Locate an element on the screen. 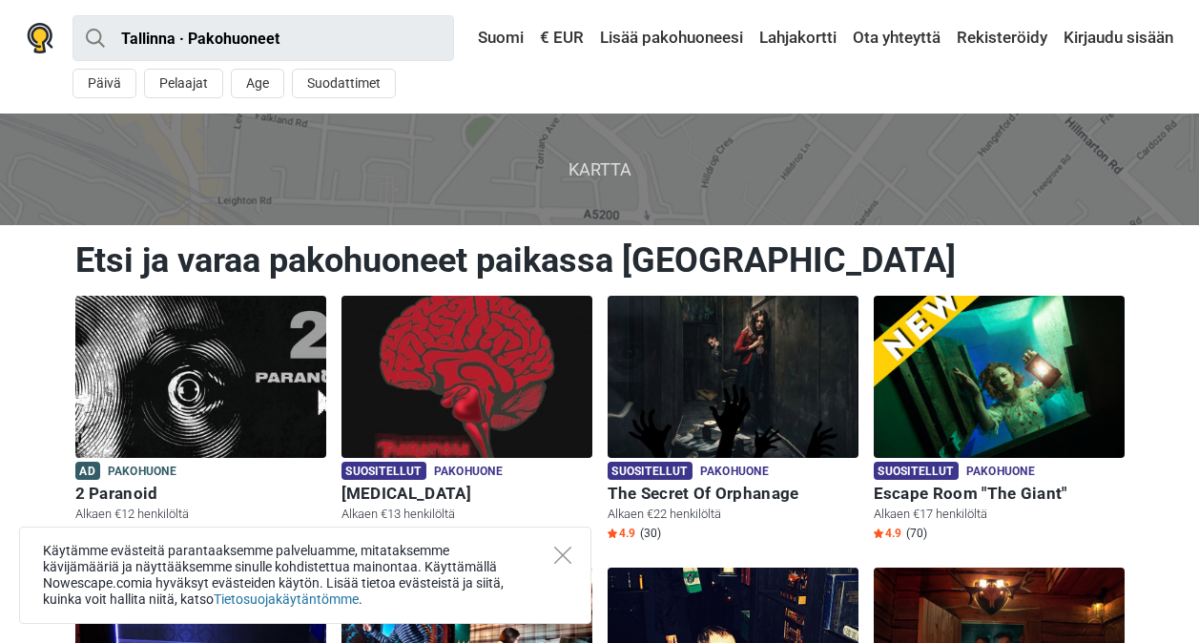 The height and width of the screenshot is (643, 1199). img: Nowescape logo is located at coordinates (40, 38).